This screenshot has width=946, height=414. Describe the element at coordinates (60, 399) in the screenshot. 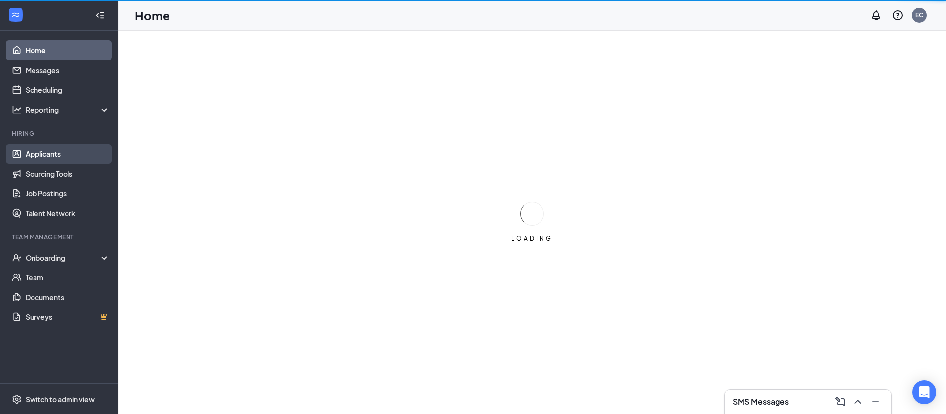

I see `div: Switch to admin view` at that location.